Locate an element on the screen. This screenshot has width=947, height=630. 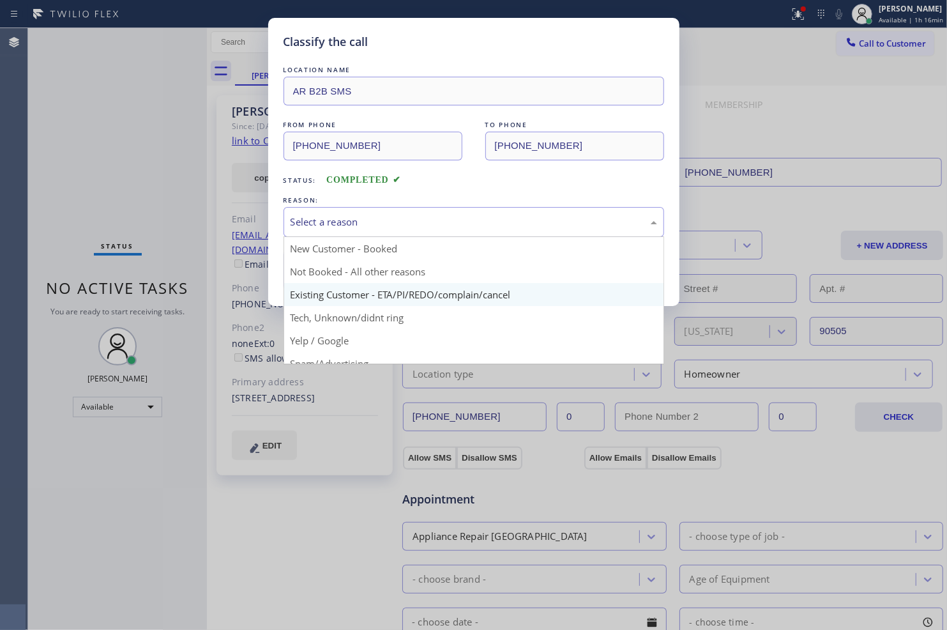
div: Yelp / Google is located at coordinates (474, 340).